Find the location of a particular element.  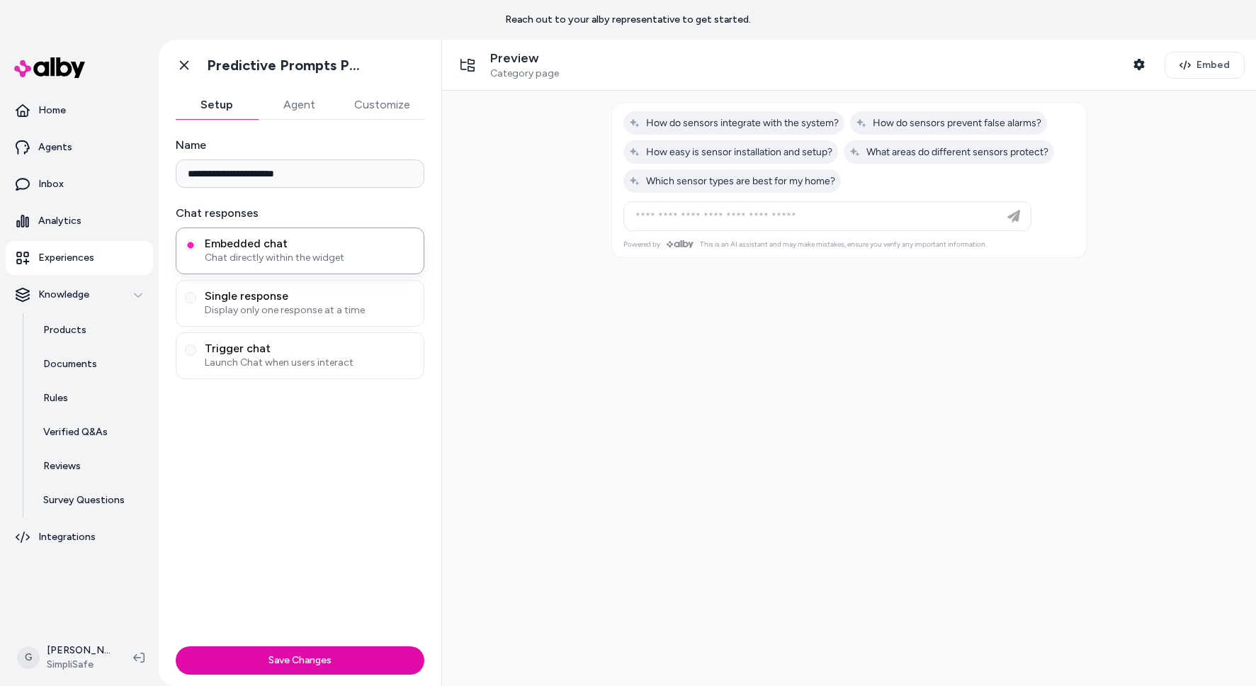

span: Single response is located at coordinates (310, 296).